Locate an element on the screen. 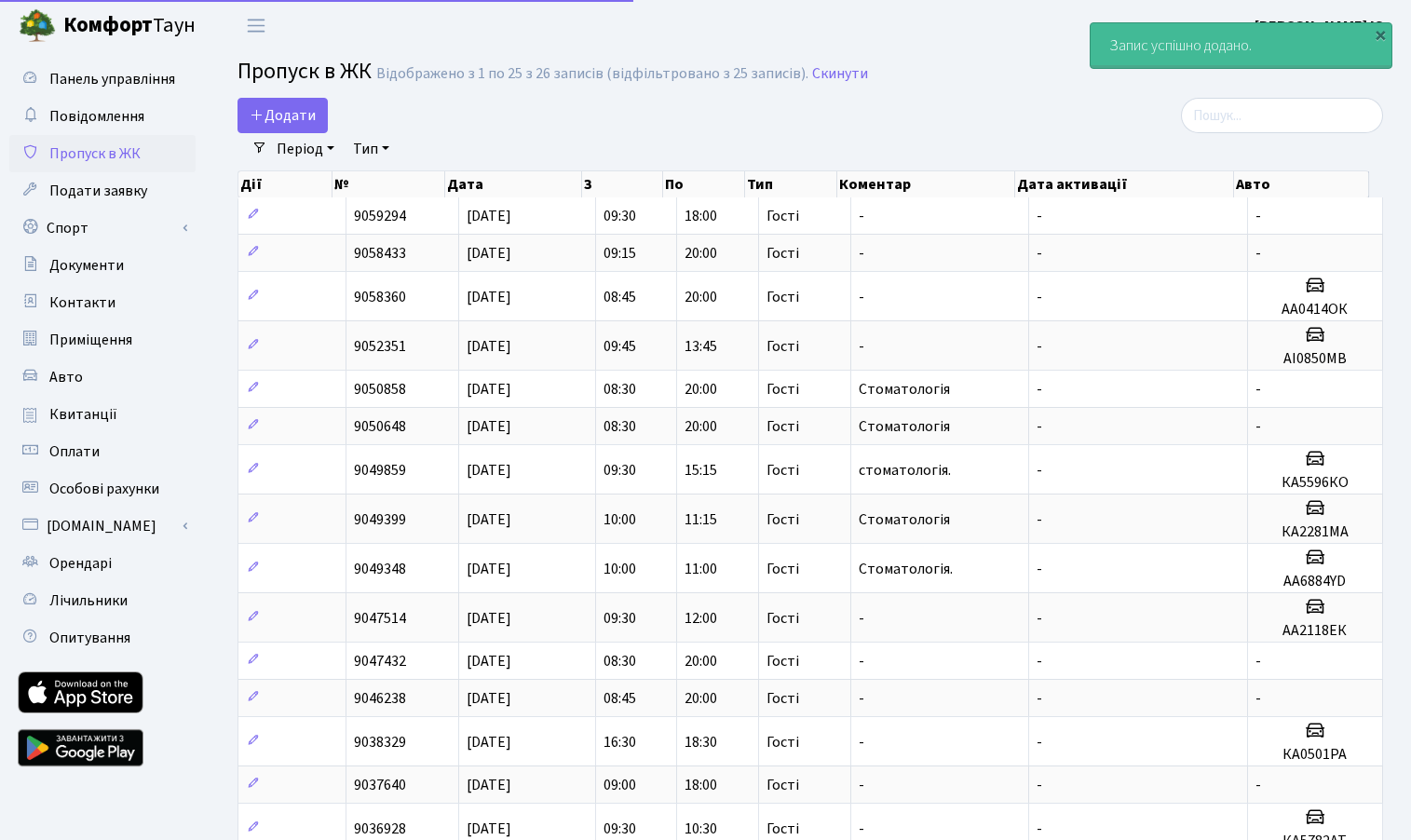 This screenshot has height=840, width=1411. a: Подати заявку is located at coordinates (103, 191).